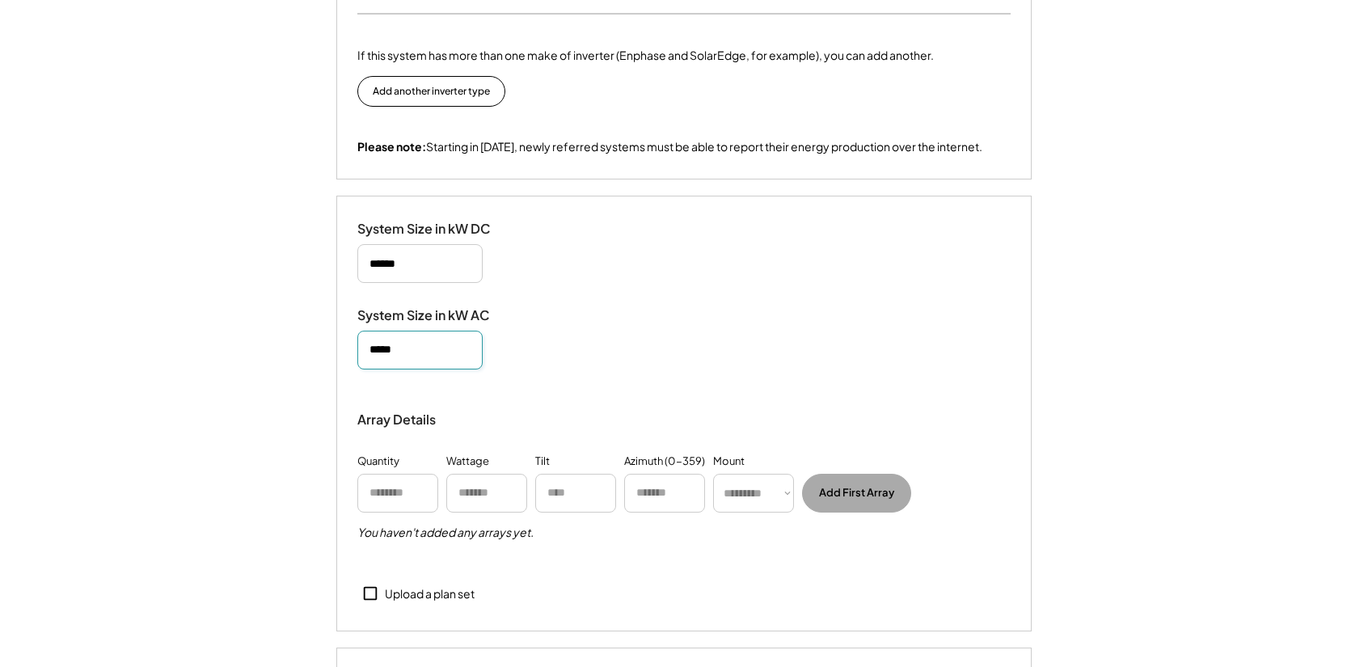 The width and height of the screenshot is (1368, 667). I want to click on div: Mount, so click(729, 462).